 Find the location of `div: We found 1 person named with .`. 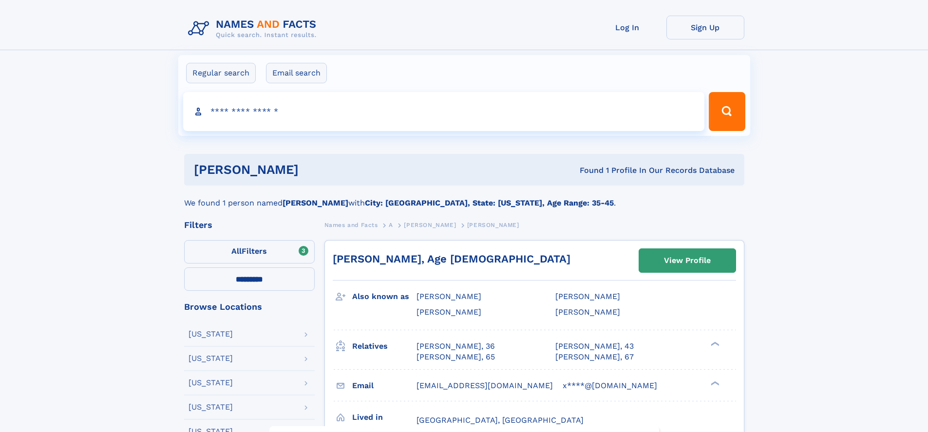

div: We found 1 person named with . is located at coordinates (464, 197).